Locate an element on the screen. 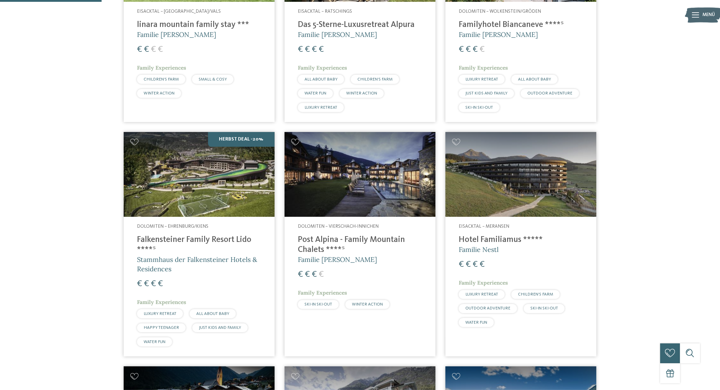 This screenshot has height=390, width=720. span: Stammhaus der Falkensteiner Hotels & Residences is located at coordinates (197, 264).